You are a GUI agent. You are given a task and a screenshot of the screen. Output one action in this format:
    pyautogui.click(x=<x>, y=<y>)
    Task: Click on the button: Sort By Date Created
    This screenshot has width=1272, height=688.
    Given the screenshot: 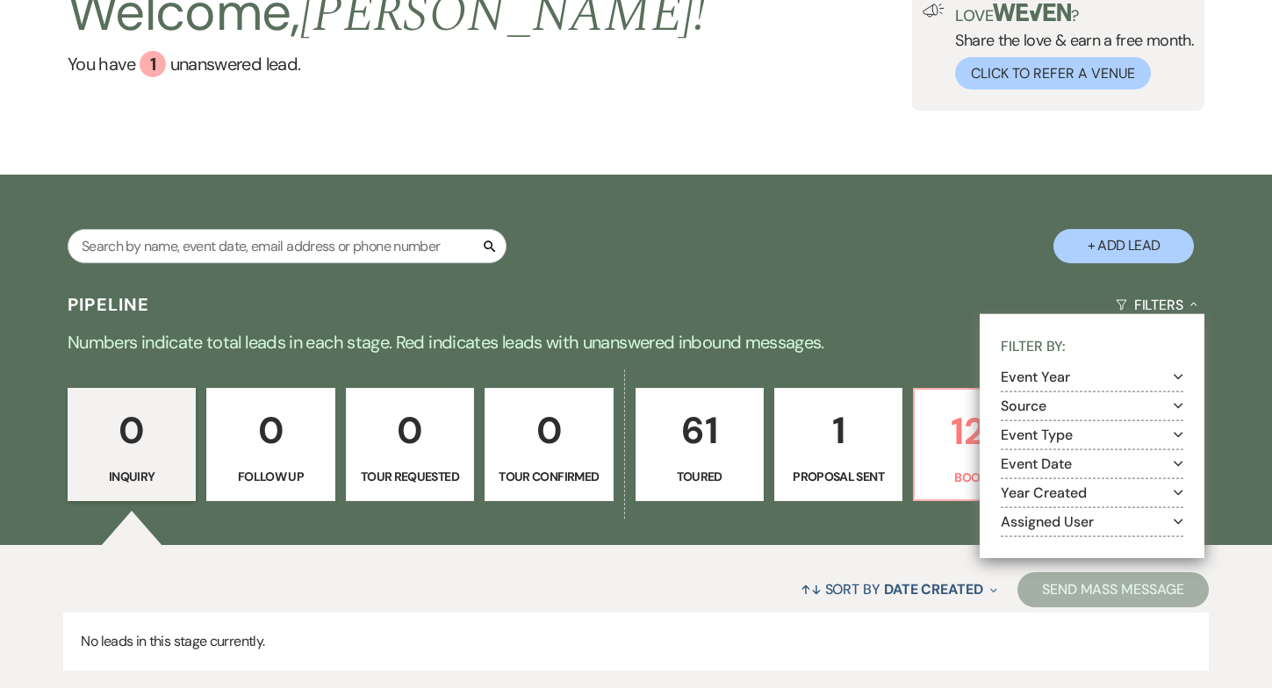 What is the action you would take?
    pyautogui.click(x=899, y=589)
    